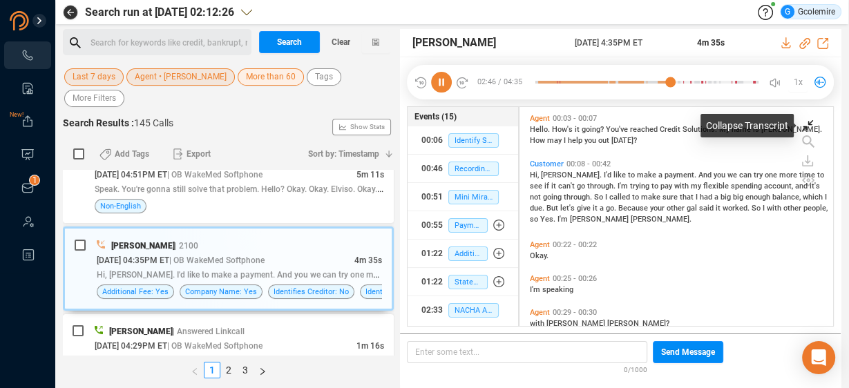 This screenshot has height=388, width=849. Describe the element at coordinates (707, 208) in the screenshot. I see `span: said` at that location.